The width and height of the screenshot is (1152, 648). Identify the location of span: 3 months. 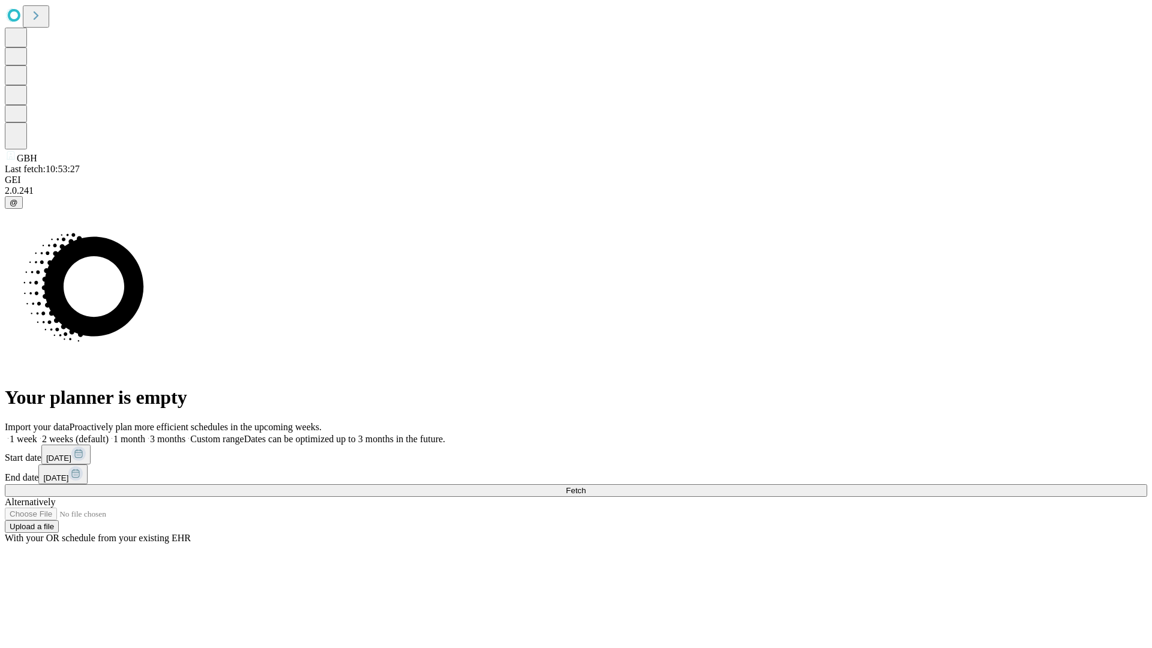
(167, 439).